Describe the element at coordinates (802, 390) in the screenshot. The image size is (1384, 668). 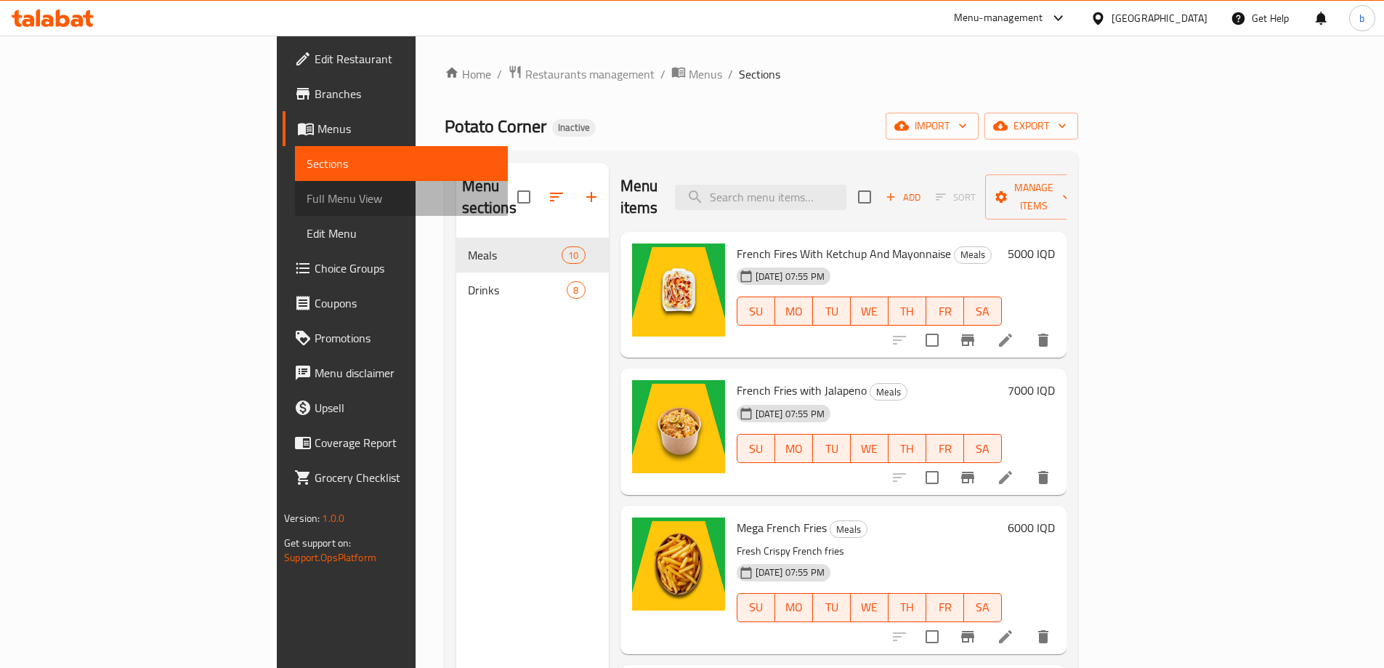
I see `span: French Fries with Jalapeno` at that location.